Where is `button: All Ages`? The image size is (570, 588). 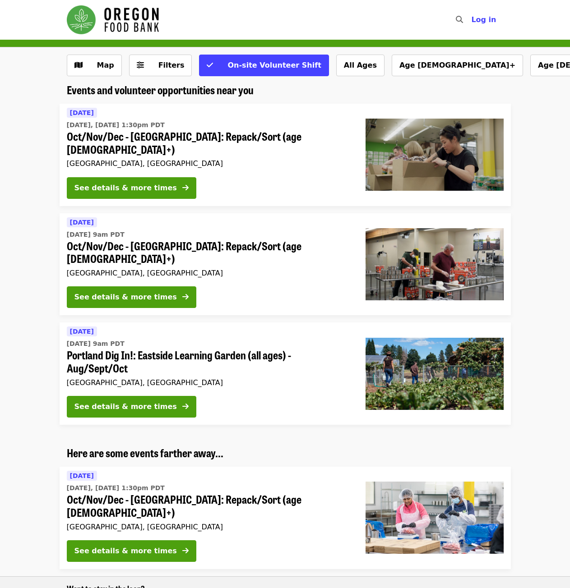 button: All Ages is located at coordinates (360, 65).